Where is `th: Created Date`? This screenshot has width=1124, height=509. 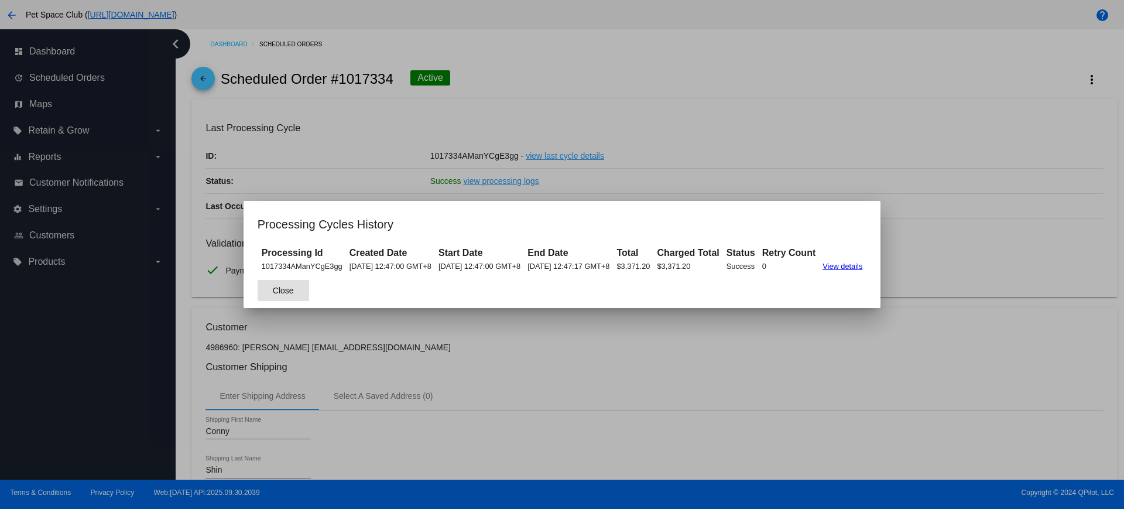 th: Created Date is located at coordinates (391, 253).